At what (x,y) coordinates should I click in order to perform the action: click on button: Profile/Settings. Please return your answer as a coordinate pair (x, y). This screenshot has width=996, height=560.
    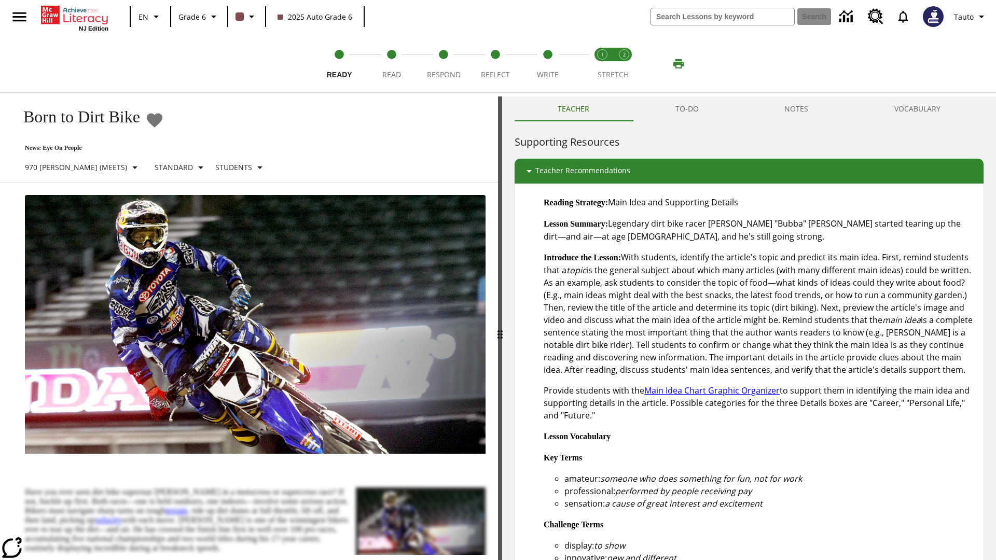
    Looking at the image, I should click on (970, 17).